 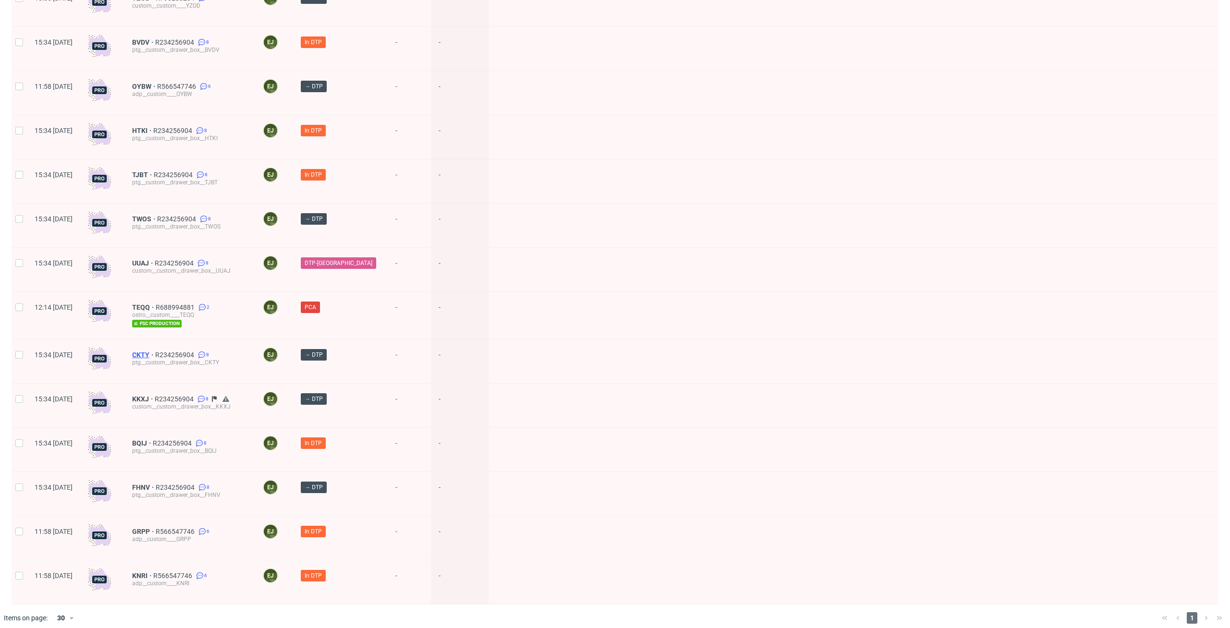 I want to click on a: TEQQ, so click(x=144, y=307).